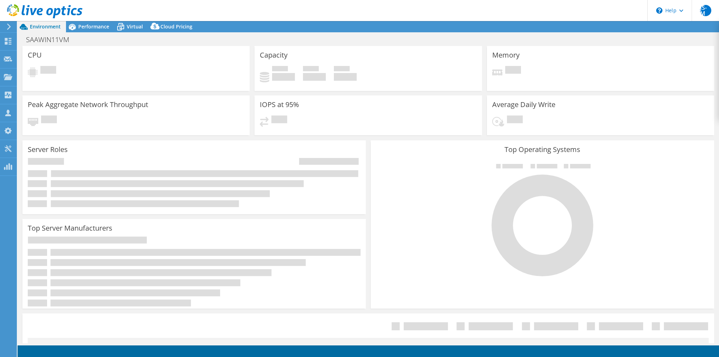 This screenshot has height=357, width=719. What do you see at coordinates (35, 55) in the screenshot?
I see `h3: CPU` at bounding box center [35, 55].